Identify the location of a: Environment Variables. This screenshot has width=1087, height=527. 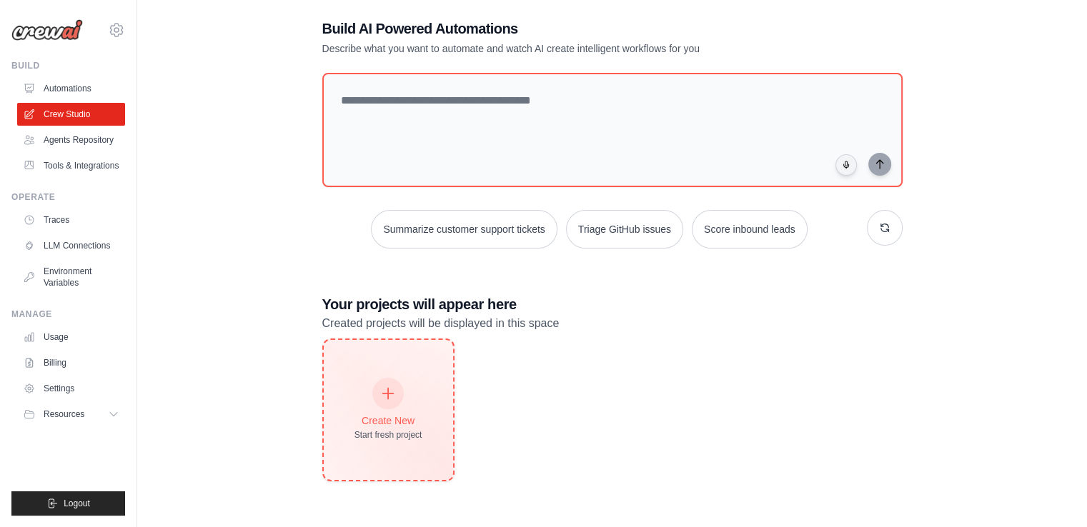
(71, 277).